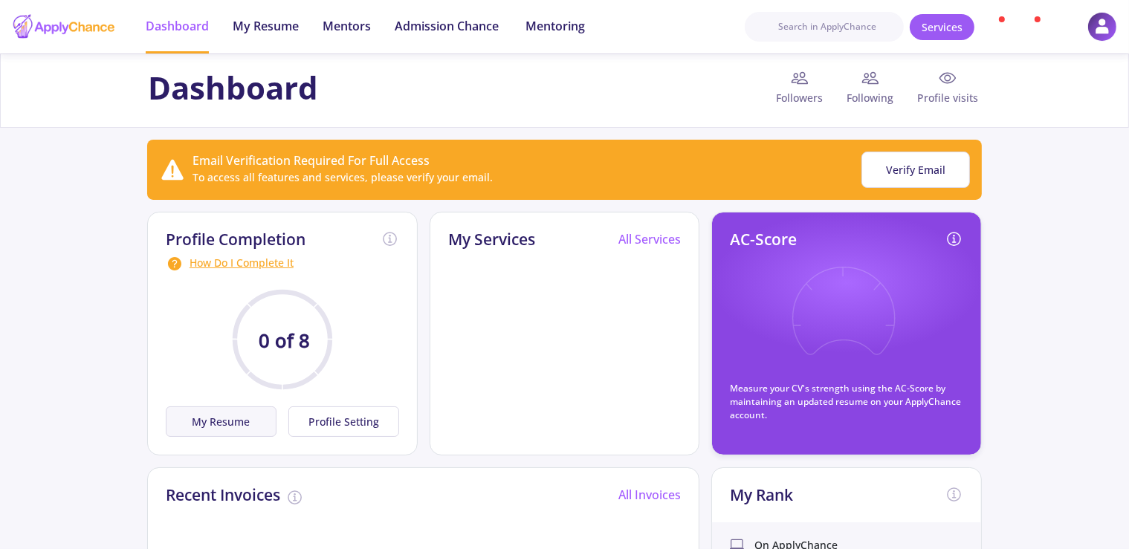 Image resolution: width=1129 pixels, height=549 pixels. What do you see at coordinates (223, 495) in the screenshot?
I see `h2: Recent Invoices` at bounding box center [223, 495].